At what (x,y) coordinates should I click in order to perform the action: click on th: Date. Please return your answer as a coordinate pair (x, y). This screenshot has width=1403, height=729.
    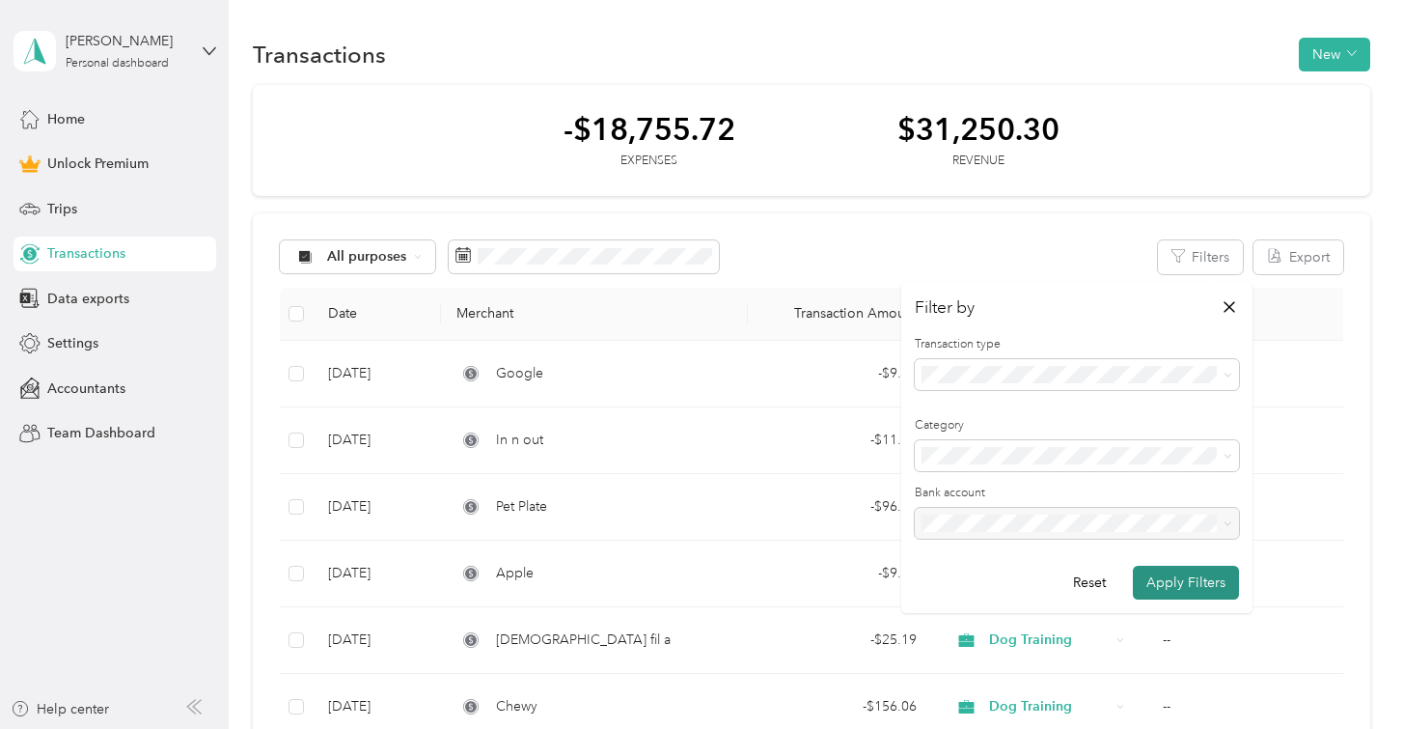
    Looking at the image, I should click on (377, 314).